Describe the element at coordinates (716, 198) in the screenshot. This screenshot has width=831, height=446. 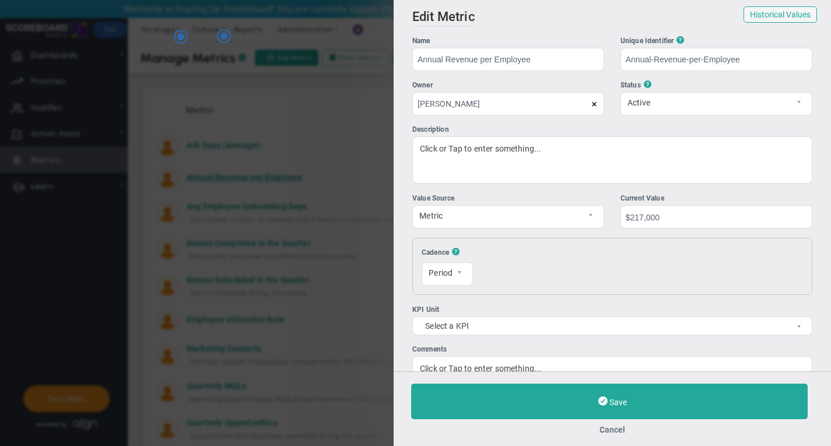
I see `div: Current Value` at that location.